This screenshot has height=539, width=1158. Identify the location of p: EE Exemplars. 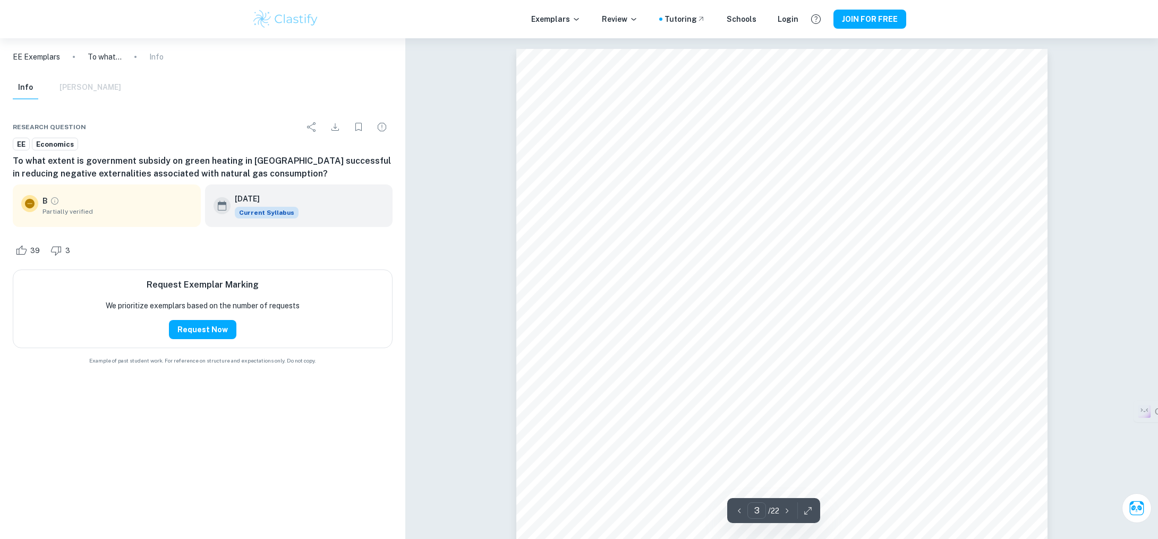
(36, 57).